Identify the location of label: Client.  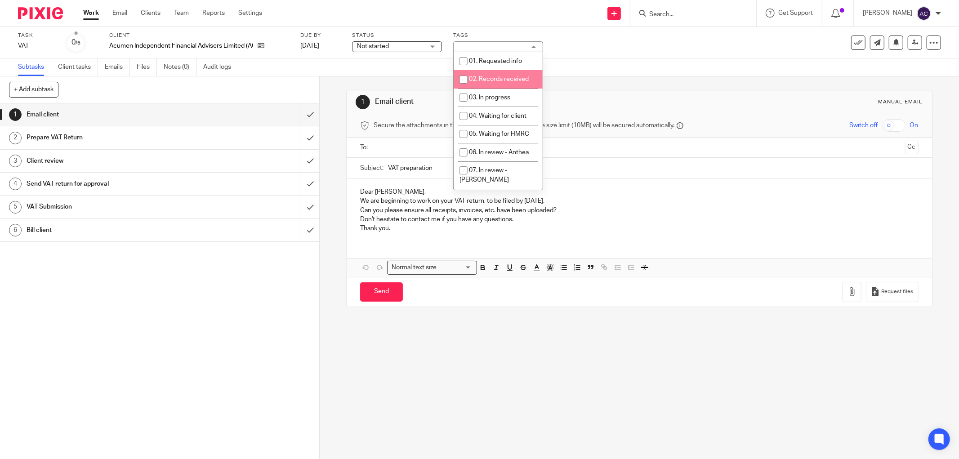
(199, 36).